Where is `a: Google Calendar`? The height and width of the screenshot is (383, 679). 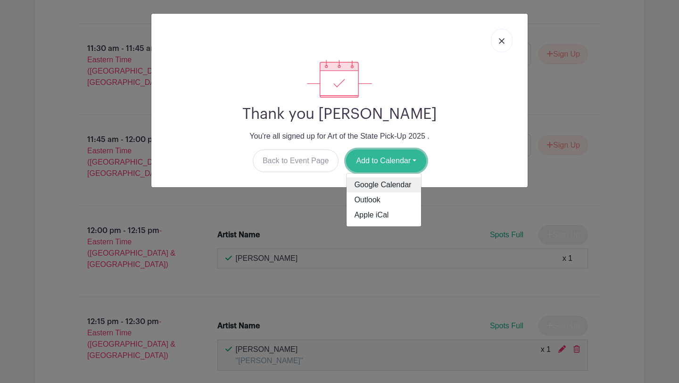
a: Google Calendar is located at coordinates (384, 185).